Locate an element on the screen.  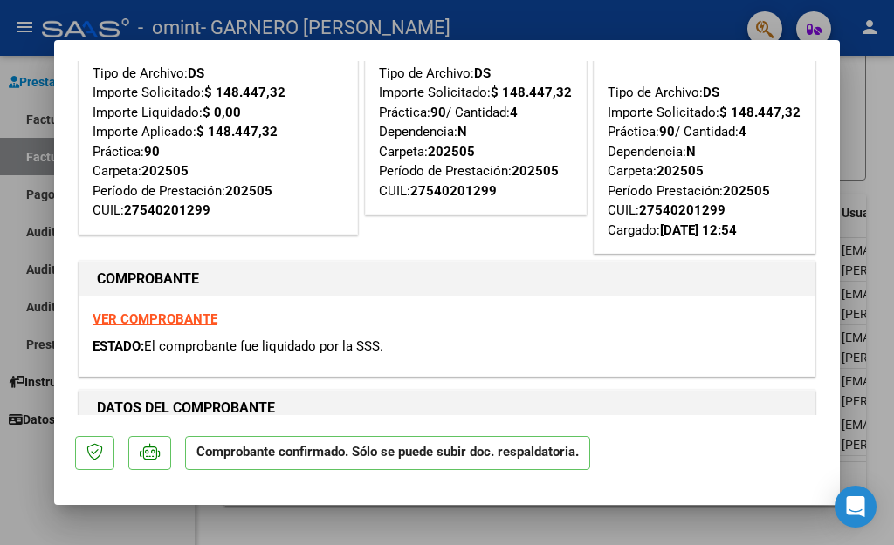
p: Comprobante confirmado. Sólo se puede subir doc. respaldatoria. is located at coordinates (387, 453).